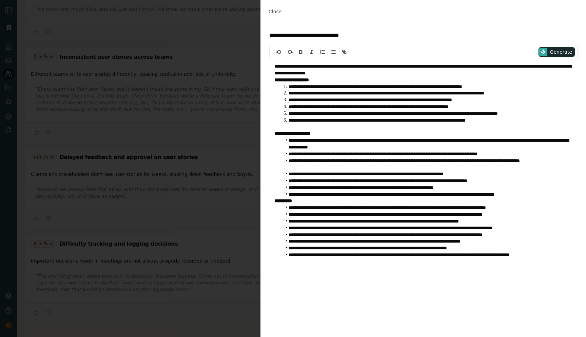 The image size is (586, 337). Describe the element at coordinates (301, 52) in the screenshot. I see `button: Bold` at that location.